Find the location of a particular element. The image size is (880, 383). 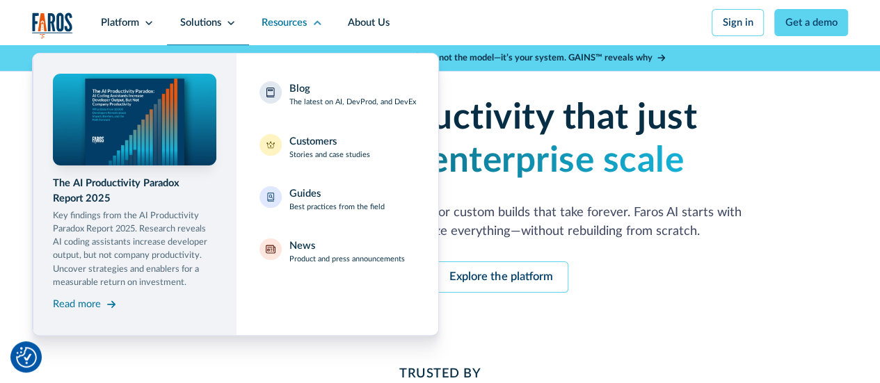

p: Key findings from the AI Productivity Paradox Report 2025. Research reveals AI coding assistants ... is located at coordinates (134, 249).